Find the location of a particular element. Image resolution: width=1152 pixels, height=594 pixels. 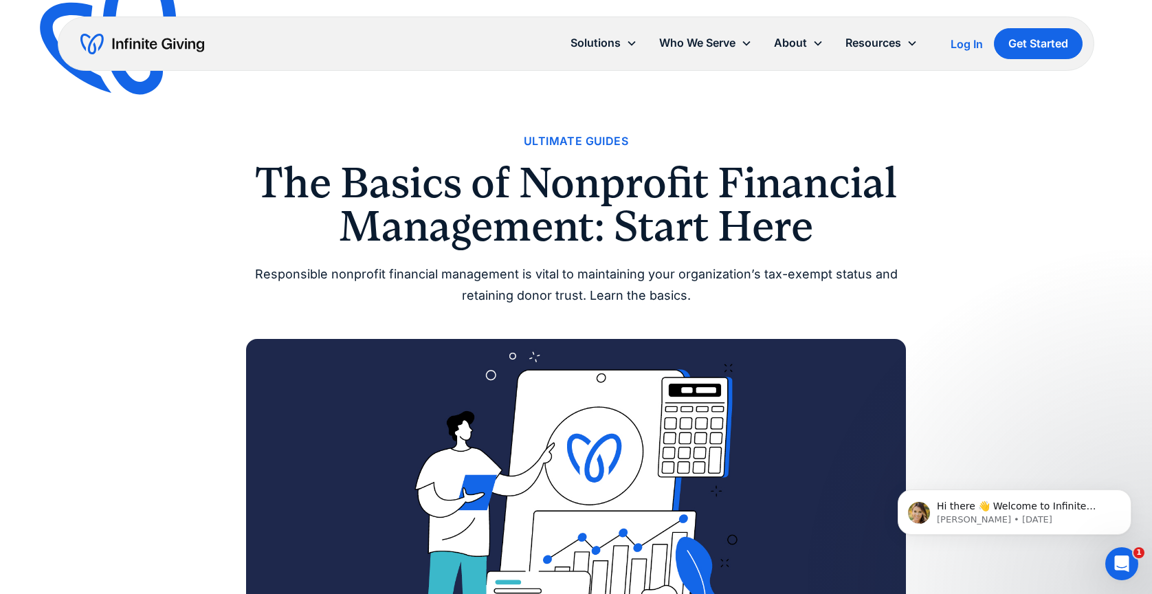

div: Responsible nonprofit financial management is vital to maintaining your organization’s tax-exempt... is located at coordinates (576, 285).